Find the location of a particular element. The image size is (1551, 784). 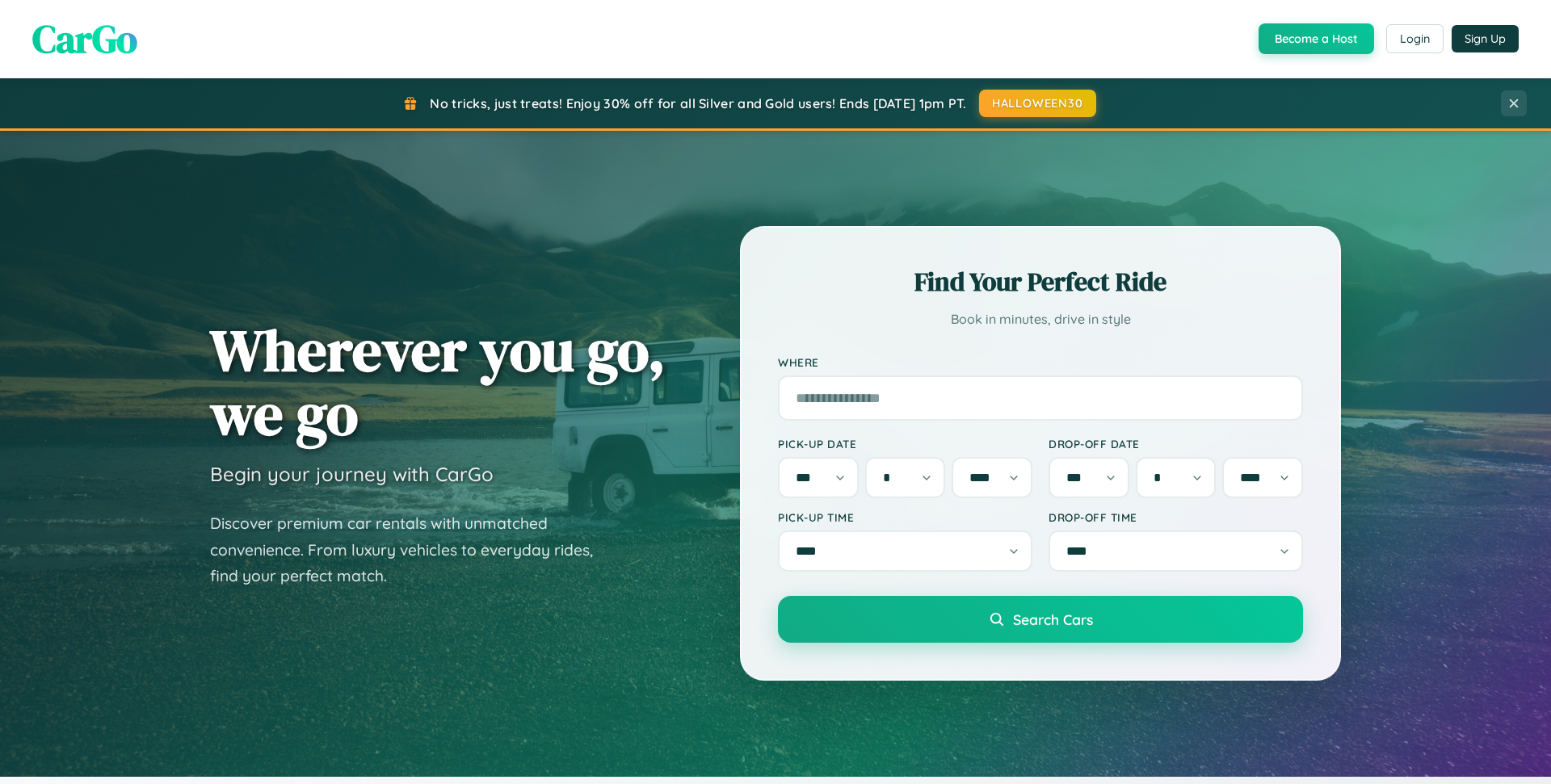

label: Drop-off Date is located at coordinates (1176, 444).